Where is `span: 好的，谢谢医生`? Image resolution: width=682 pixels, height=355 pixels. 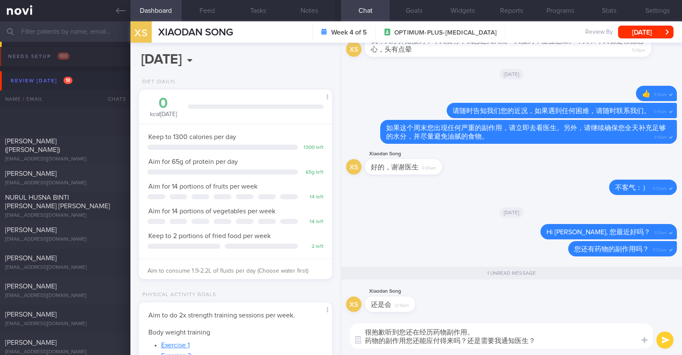
span: 好的，谢谢医生 is located at coordinates (395, 167).